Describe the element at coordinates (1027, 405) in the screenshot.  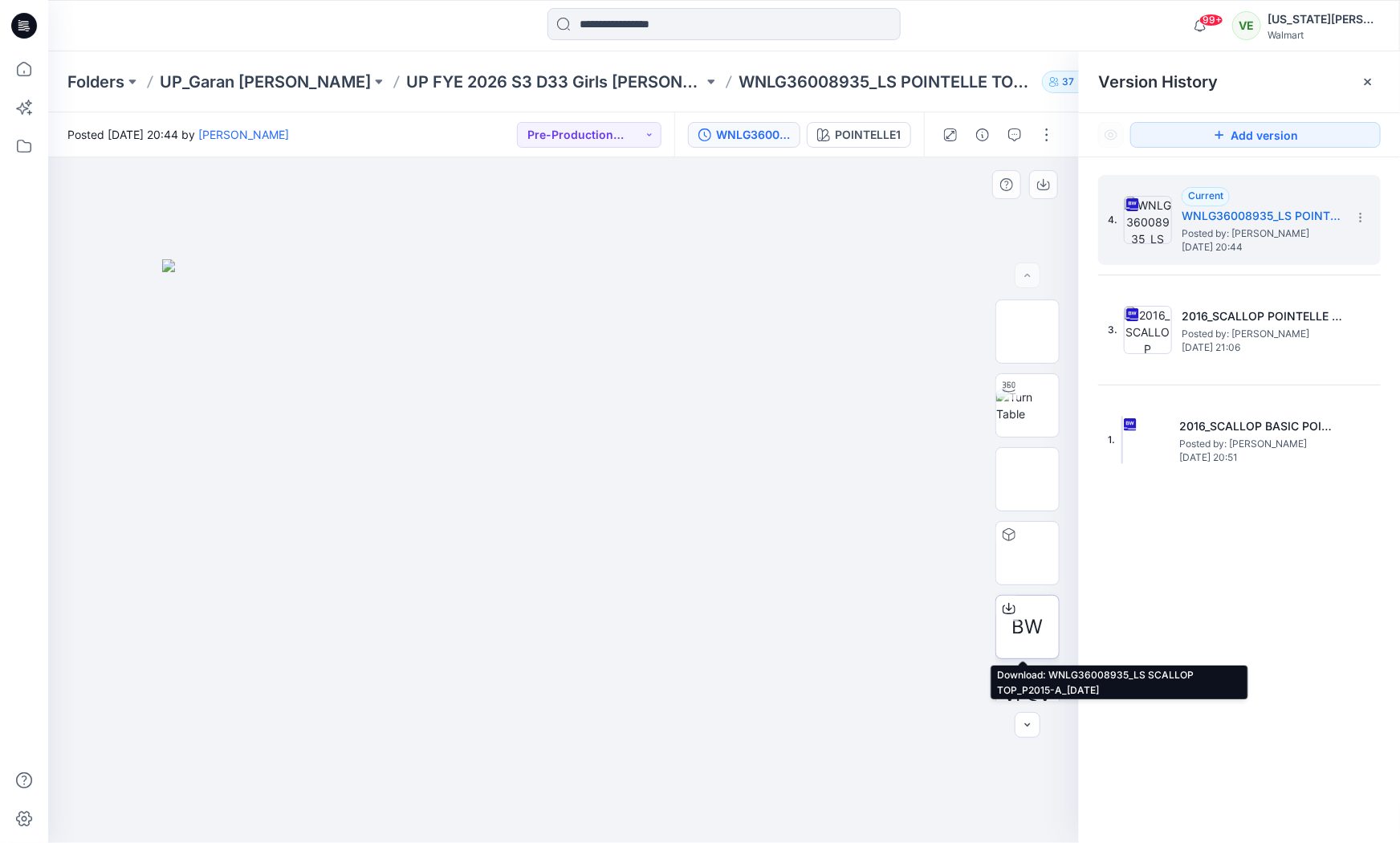
I see `img: Turn Table` at that location.